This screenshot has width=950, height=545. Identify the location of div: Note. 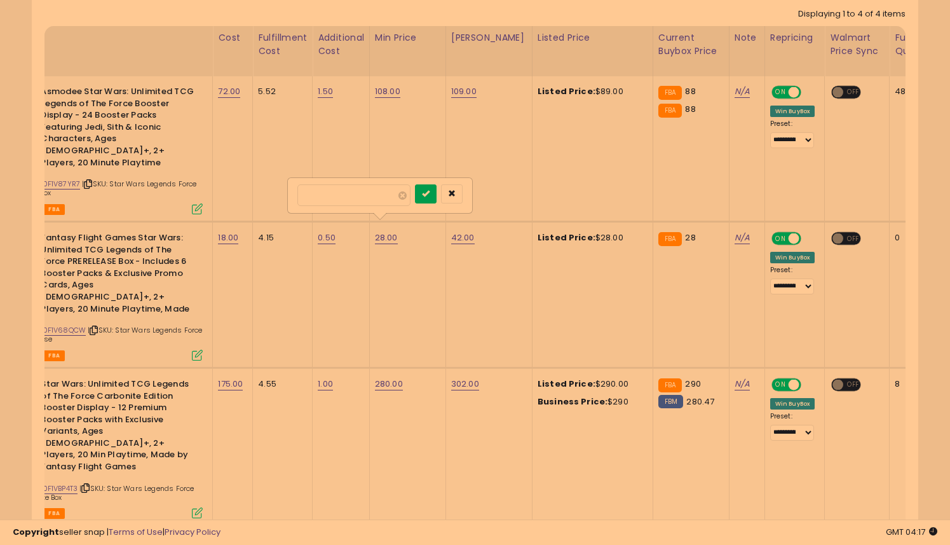
(747, 38).